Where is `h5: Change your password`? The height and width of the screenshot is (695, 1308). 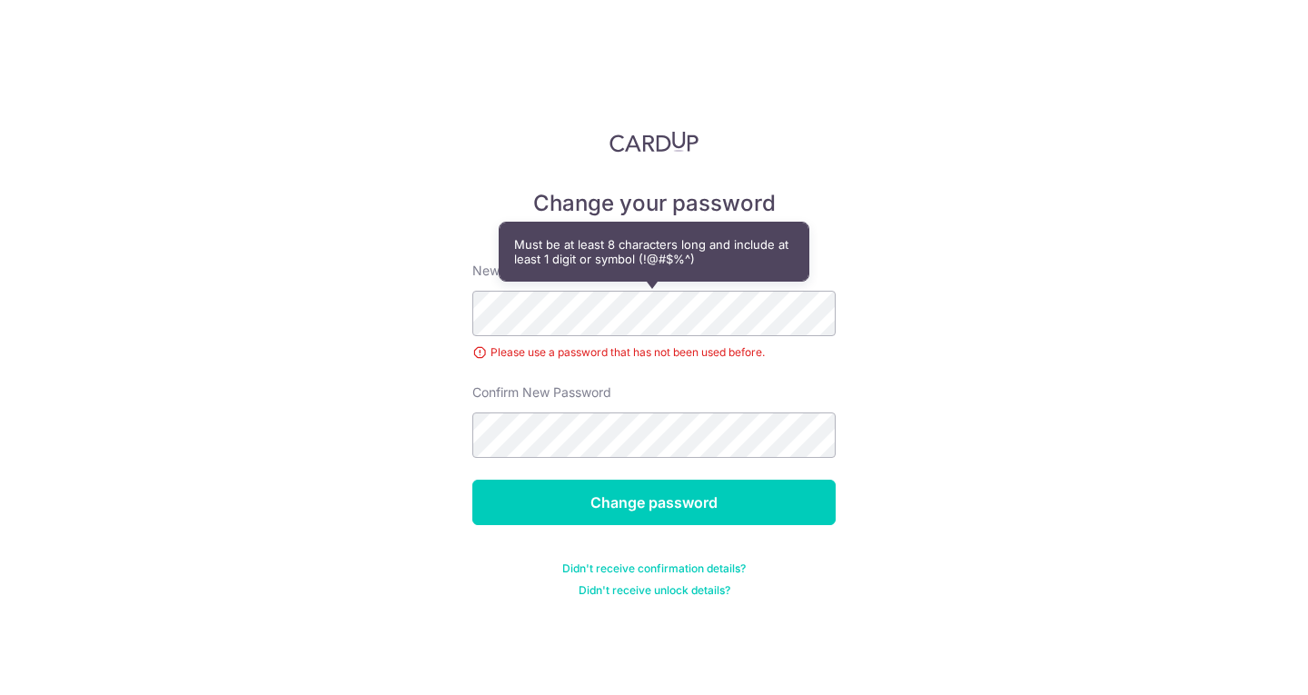
h5: Change your password is located at coordinates (654, 203).